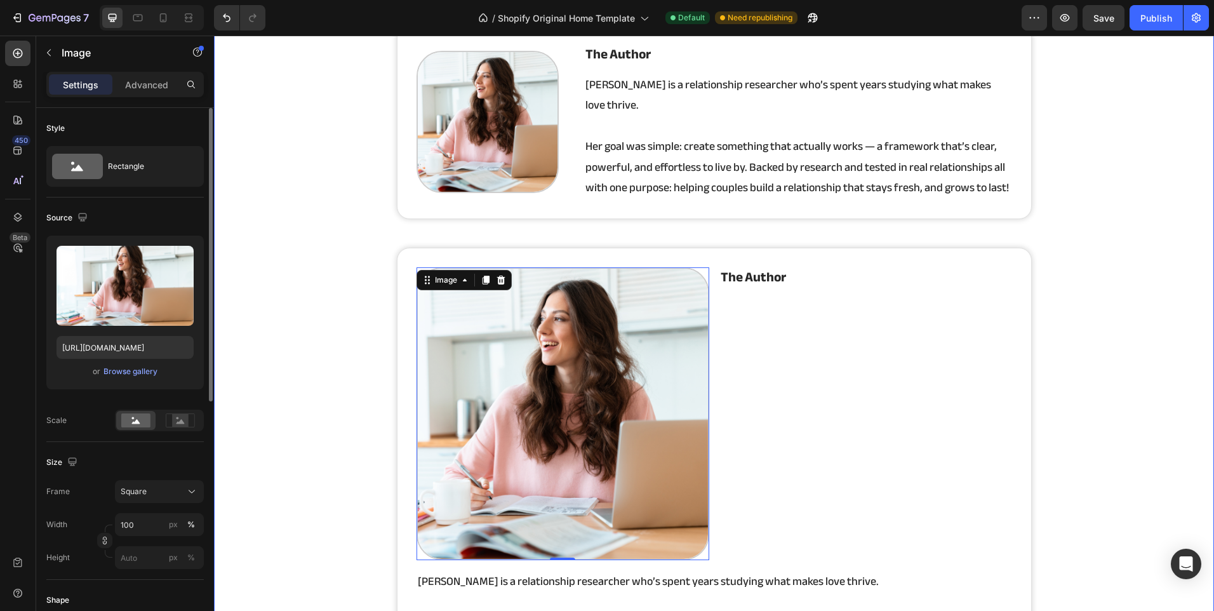 The height and width of the screenshot is (611, 1214). I want to click on button: 7, so click(50, 18).